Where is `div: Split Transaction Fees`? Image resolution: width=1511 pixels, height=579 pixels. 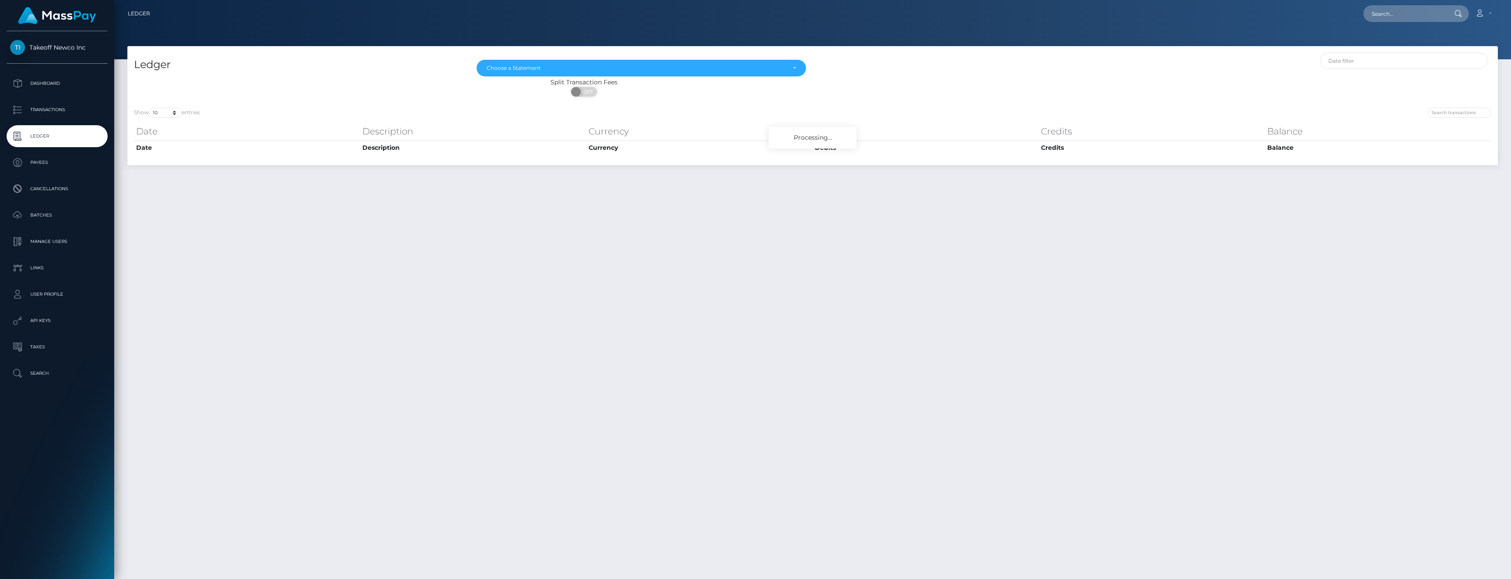
div: Split Transaction Fees is located at coordinates (584, 82).